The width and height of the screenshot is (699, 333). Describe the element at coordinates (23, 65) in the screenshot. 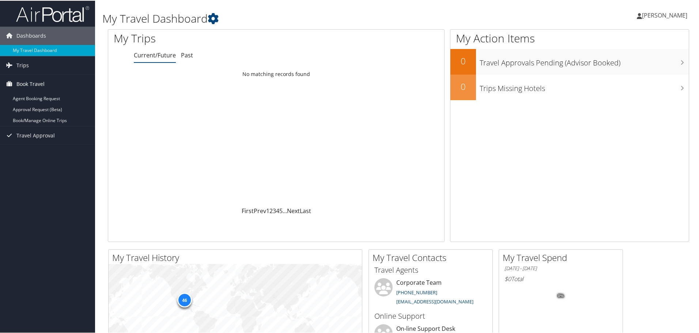

I see `span: Trips` at that location.